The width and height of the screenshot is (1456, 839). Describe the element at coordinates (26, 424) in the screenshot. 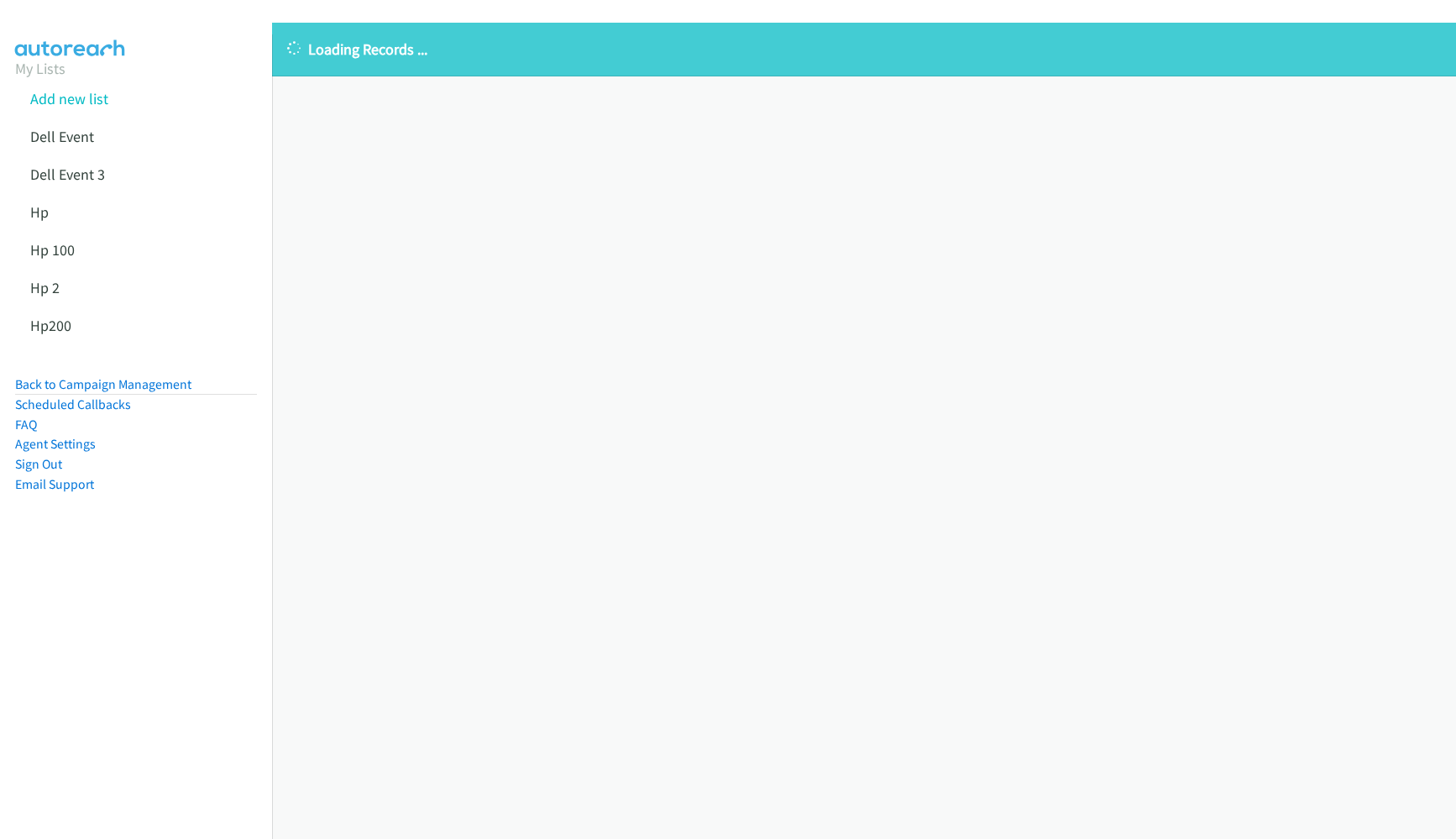

I see `a: FAQ` at that location.